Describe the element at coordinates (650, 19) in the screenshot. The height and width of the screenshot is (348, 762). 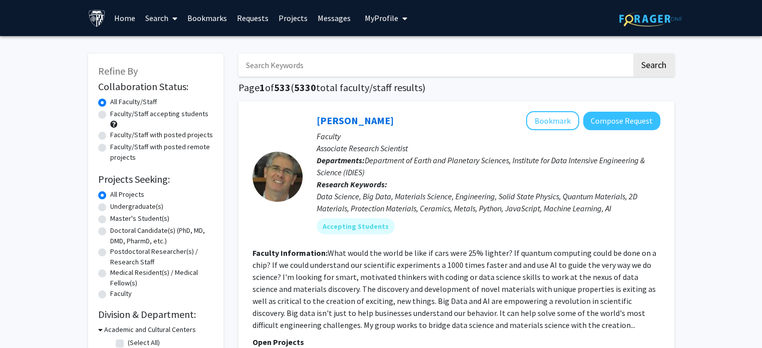
I see `img: ForagerOne Logo` at that location.